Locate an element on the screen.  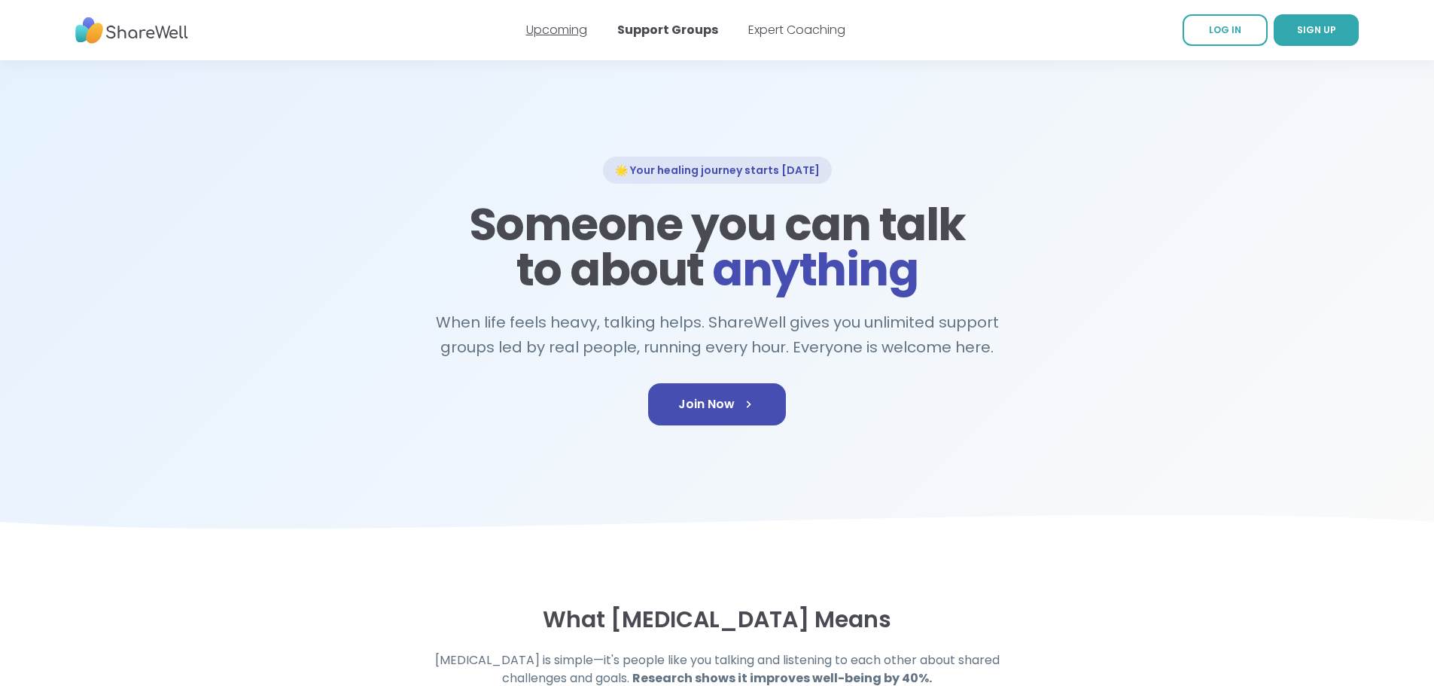
h2: When life feels heavy, talking helps. ShareWell gives you unlimited support groups led by real pe... is located at coordinates (718, 334).